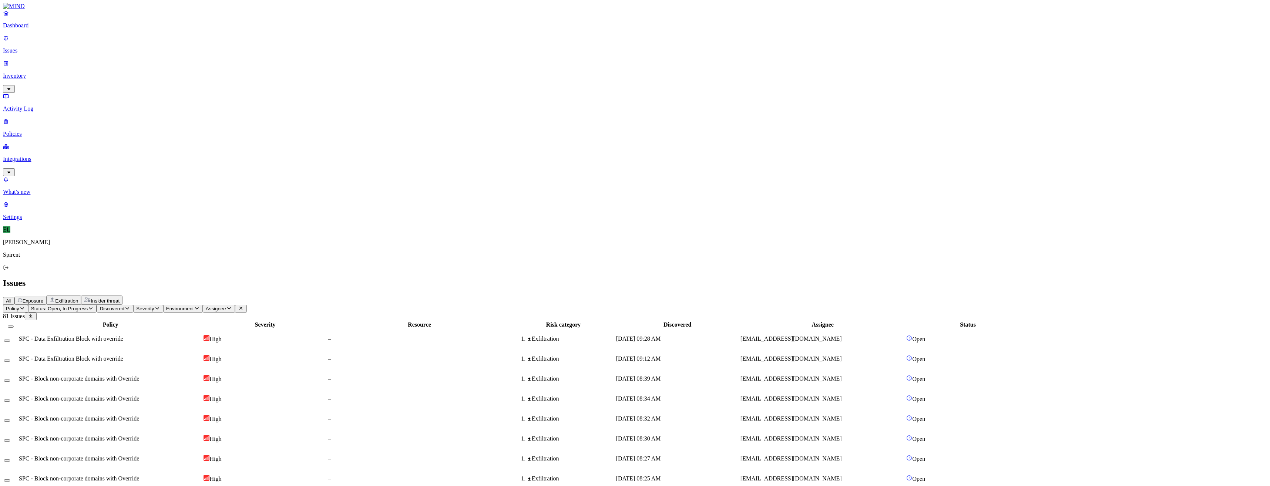 This screenshot has height=486, width=1270. Describe the element at coordinates (265, 325) in the screenshot. I see `div: Severity` at that location.